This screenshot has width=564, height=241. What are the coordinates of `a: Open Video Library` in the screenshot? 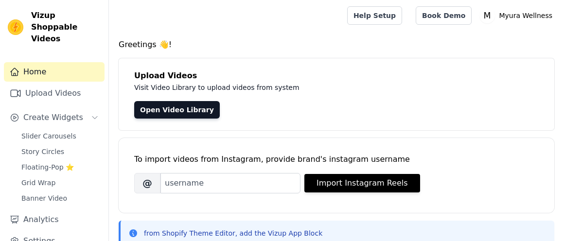 It's located at (177, 110).